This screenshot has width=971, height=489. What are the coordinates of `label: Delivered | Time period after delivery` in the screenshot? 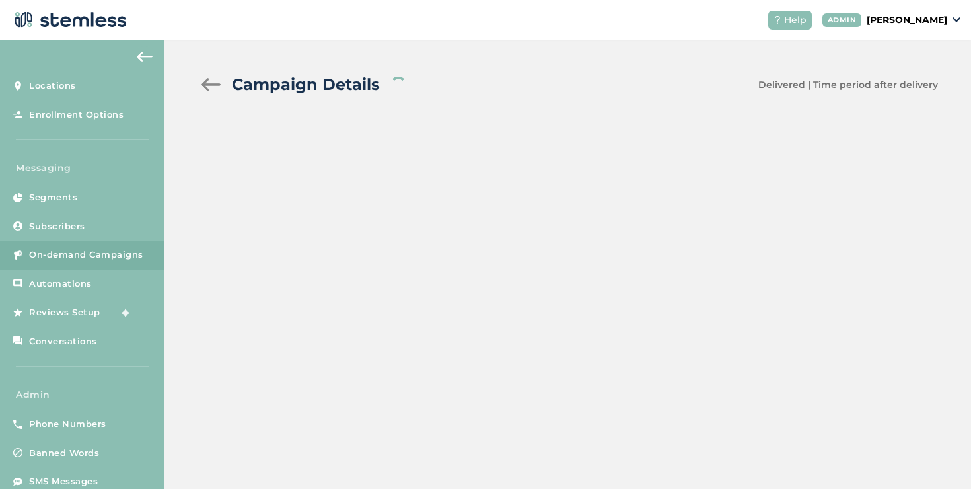 It's located at (848, 85).